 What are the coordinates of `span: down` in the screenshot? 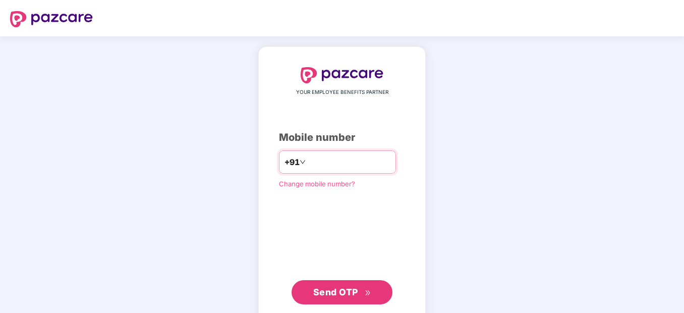 It's located at (303, 162).